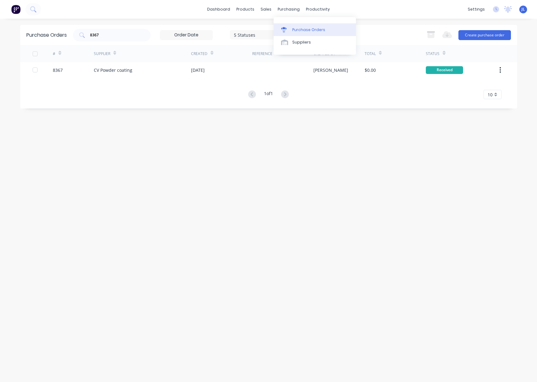  I want to click on a: Suppliers, so click(315, 42).